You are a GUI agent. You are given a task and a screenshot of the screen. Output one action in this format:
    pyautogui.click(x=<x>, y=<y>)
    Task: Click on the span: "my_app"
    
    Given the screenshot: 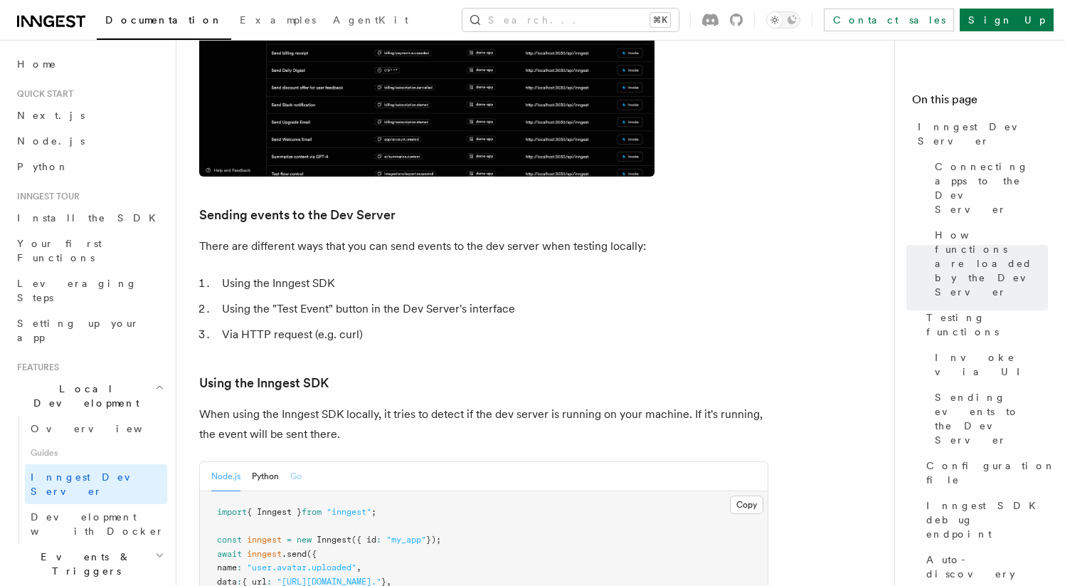 What is the action you would take?
    pyautogui.click(x=406, y=539)
    